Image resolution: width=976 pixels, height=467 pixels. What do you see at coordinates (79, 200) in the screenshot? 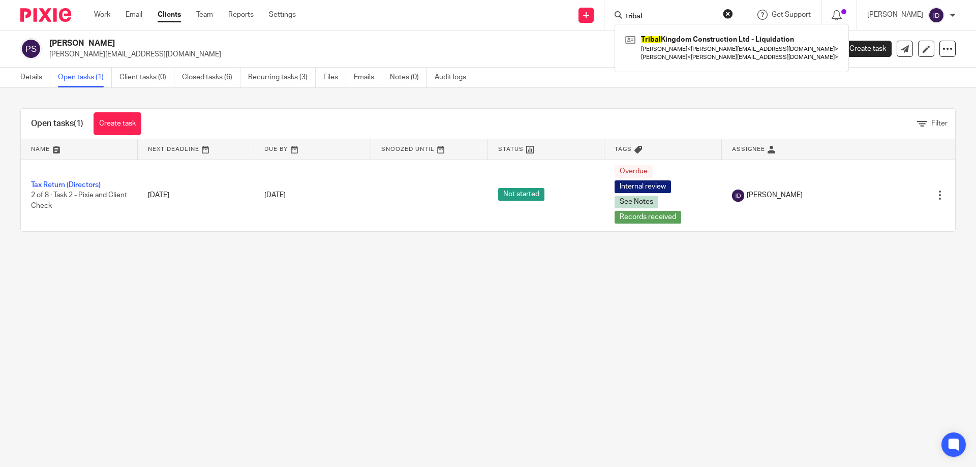
I see `span: 2 of 8 · Task 2 - Pixie and Client Check` at bounding box center [79, 200].